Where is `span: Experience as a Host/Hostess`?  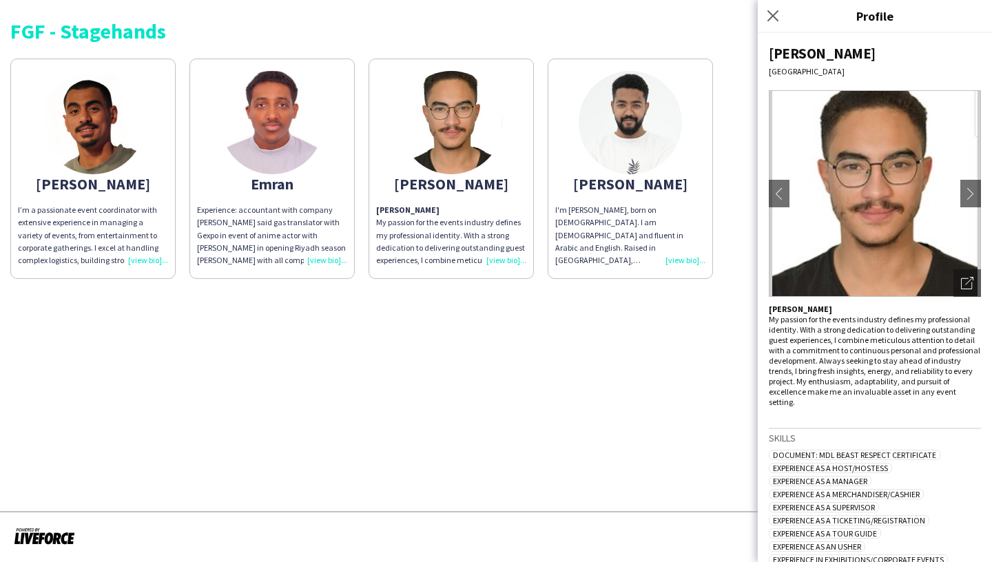 span: Experience as a Host/Hostess is located at coordinates (830, 468).